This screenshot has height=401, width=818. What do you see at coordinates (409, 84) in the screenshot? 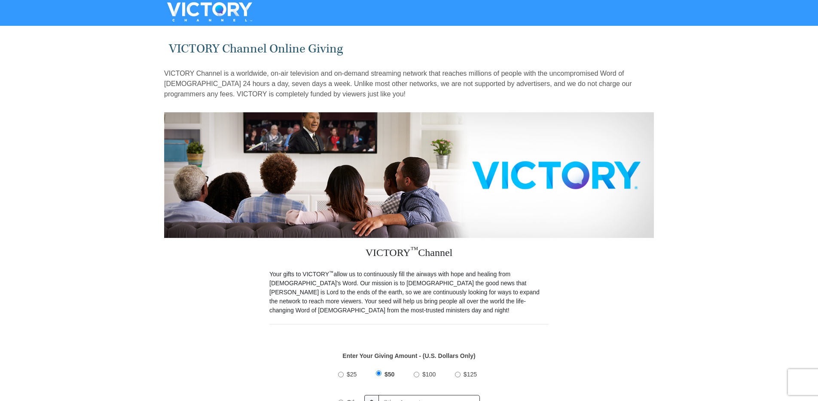
I see `p: VICTORY Channel is a worldwide, on-air television and on-demand streaming network that reaches mi...` at bounding box center [409, 84].